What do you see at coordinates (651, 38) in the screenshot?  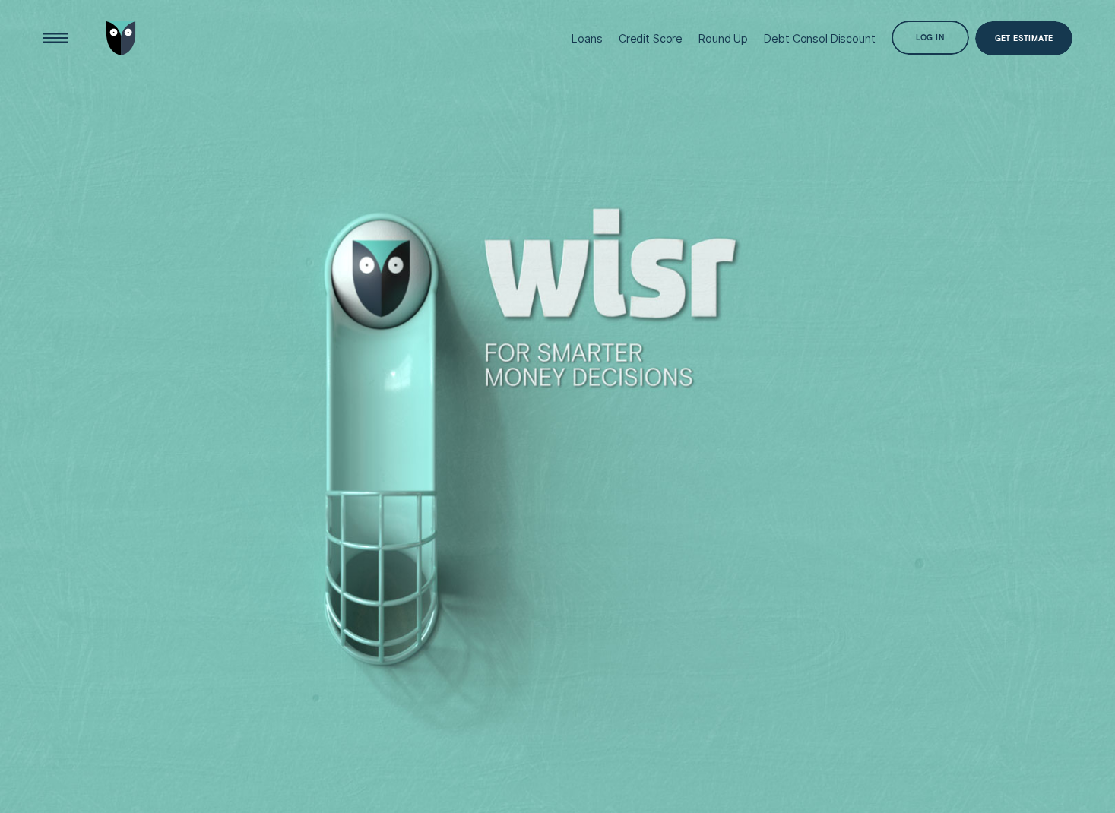 I see `div: Credit Score` at bounding box center [651, 38].